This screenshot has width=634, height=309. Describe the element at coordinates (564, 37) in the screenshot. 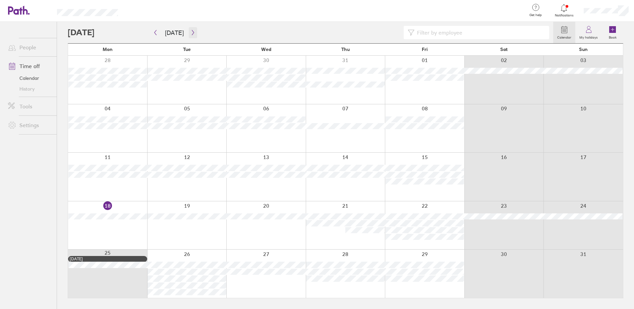

I see `label: Calendar` at that location.